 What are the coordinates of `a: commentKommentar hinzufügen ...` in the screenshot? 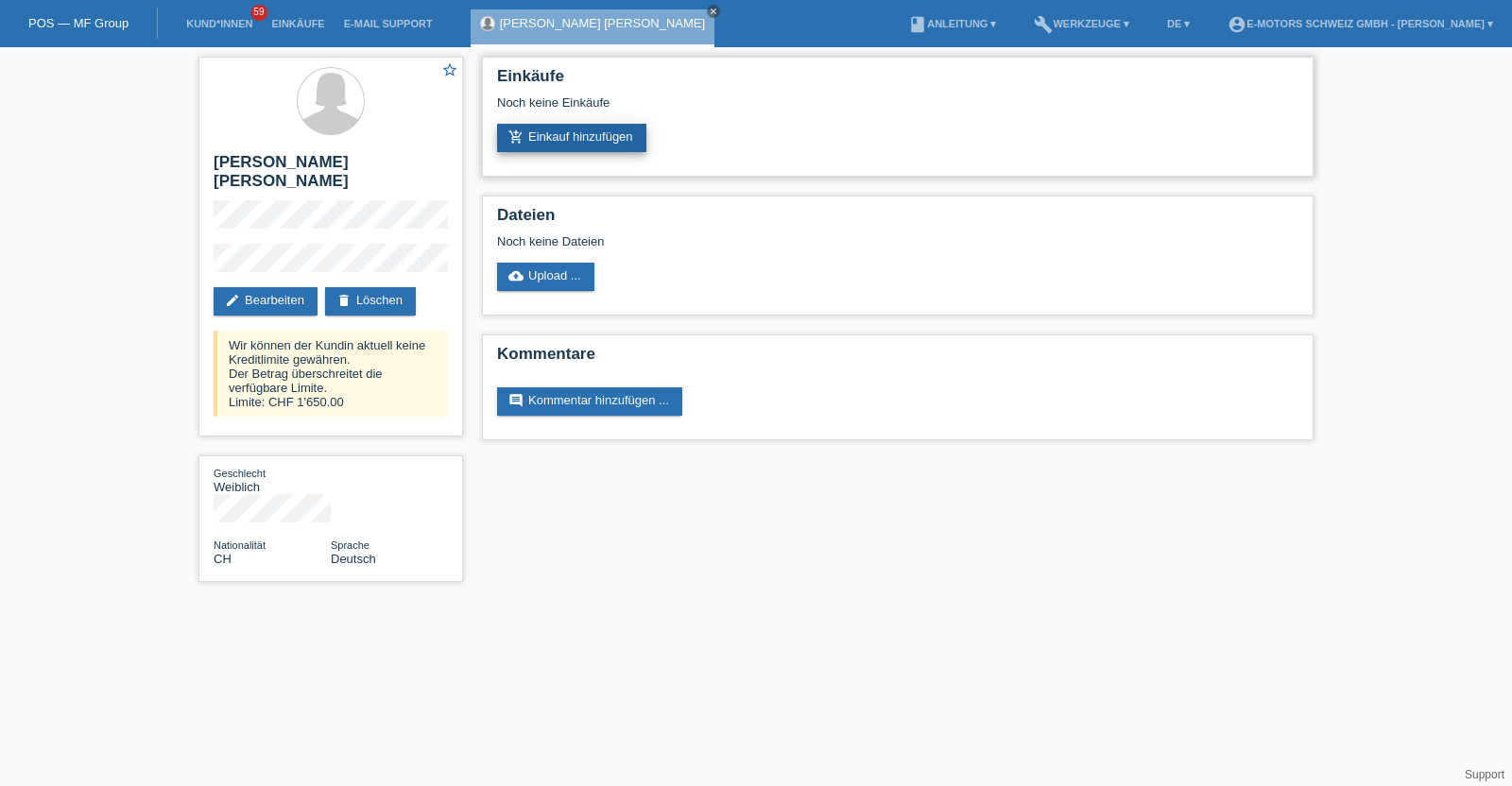 It's located at (589, 401).